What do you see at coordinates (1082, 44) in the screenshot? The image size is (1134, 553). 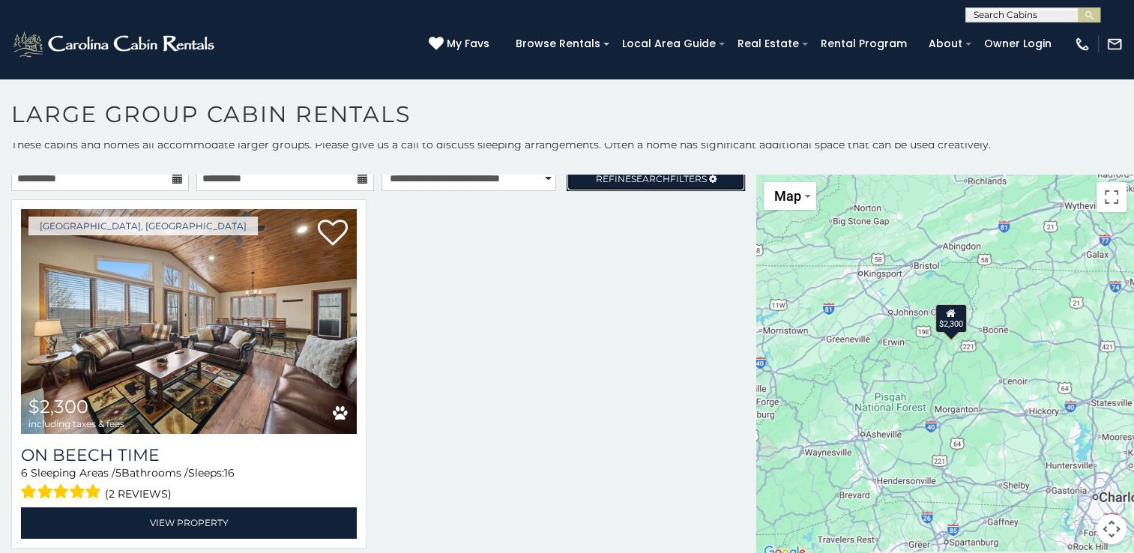 I see `img: phone-regular-white.png` at bounding box center [1082, 44].